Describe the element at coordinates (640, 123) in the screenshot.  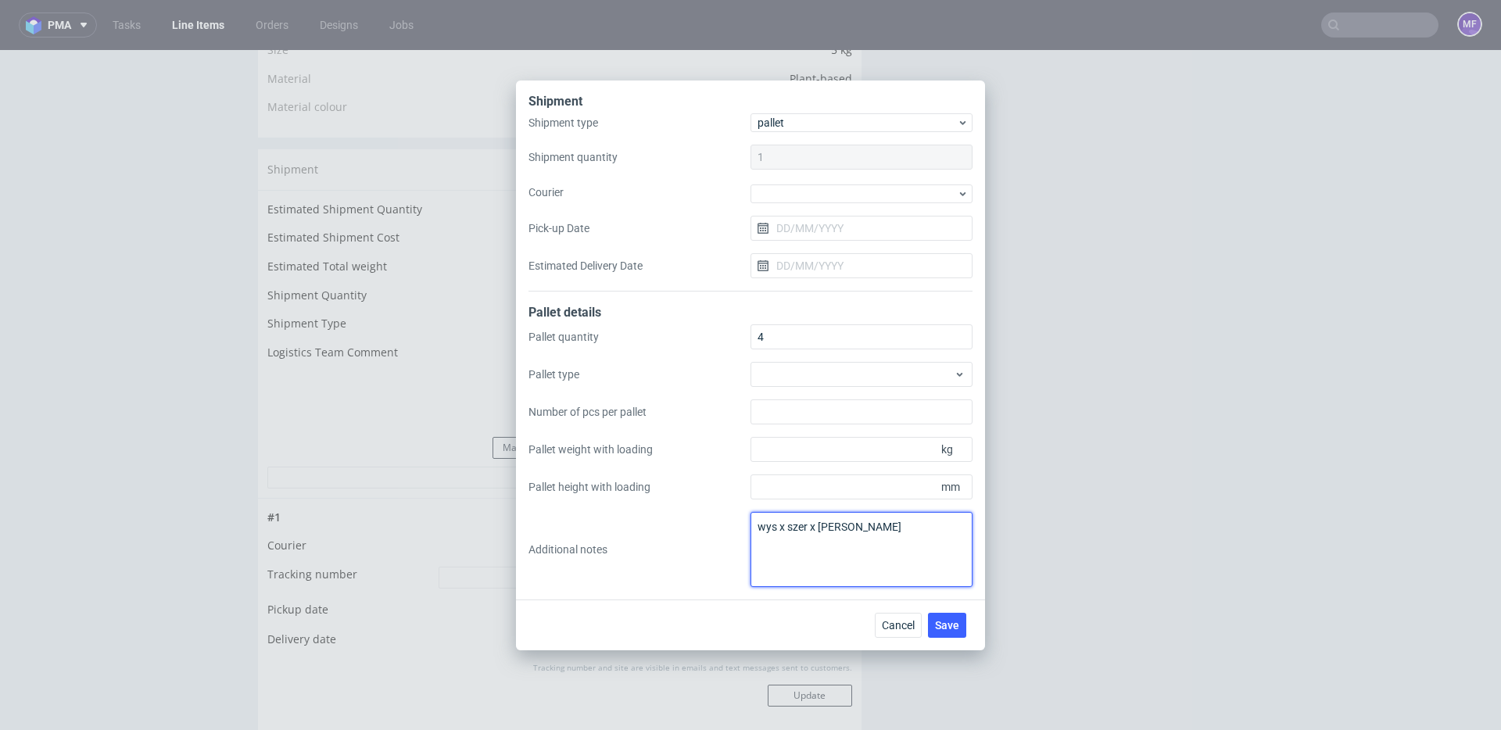
I see `label: Shipment type` at that location.